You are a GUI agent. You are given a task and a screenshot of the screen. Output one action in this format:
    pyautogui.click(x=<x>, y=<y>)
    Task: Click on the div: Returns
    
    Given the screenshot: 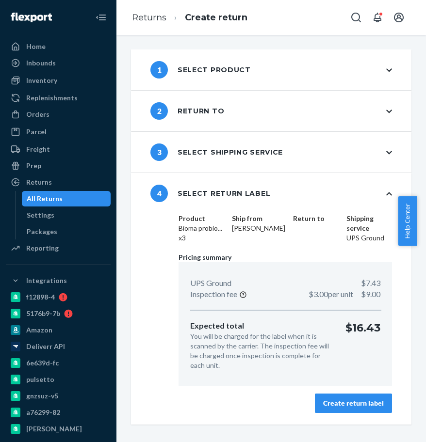 What is the action you would take?
    pyautogui.click(x=39, y=182)
    